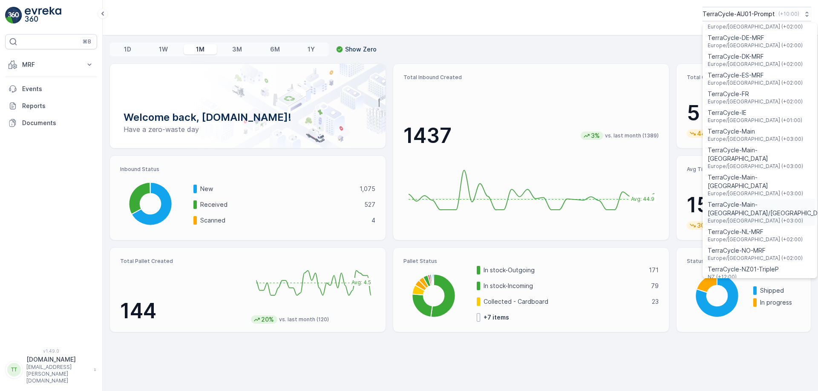 The width and height of the screenshot is (818, 391). I want to click on span: TerraCycle-NZ01-TripleP, so click(743, 270).